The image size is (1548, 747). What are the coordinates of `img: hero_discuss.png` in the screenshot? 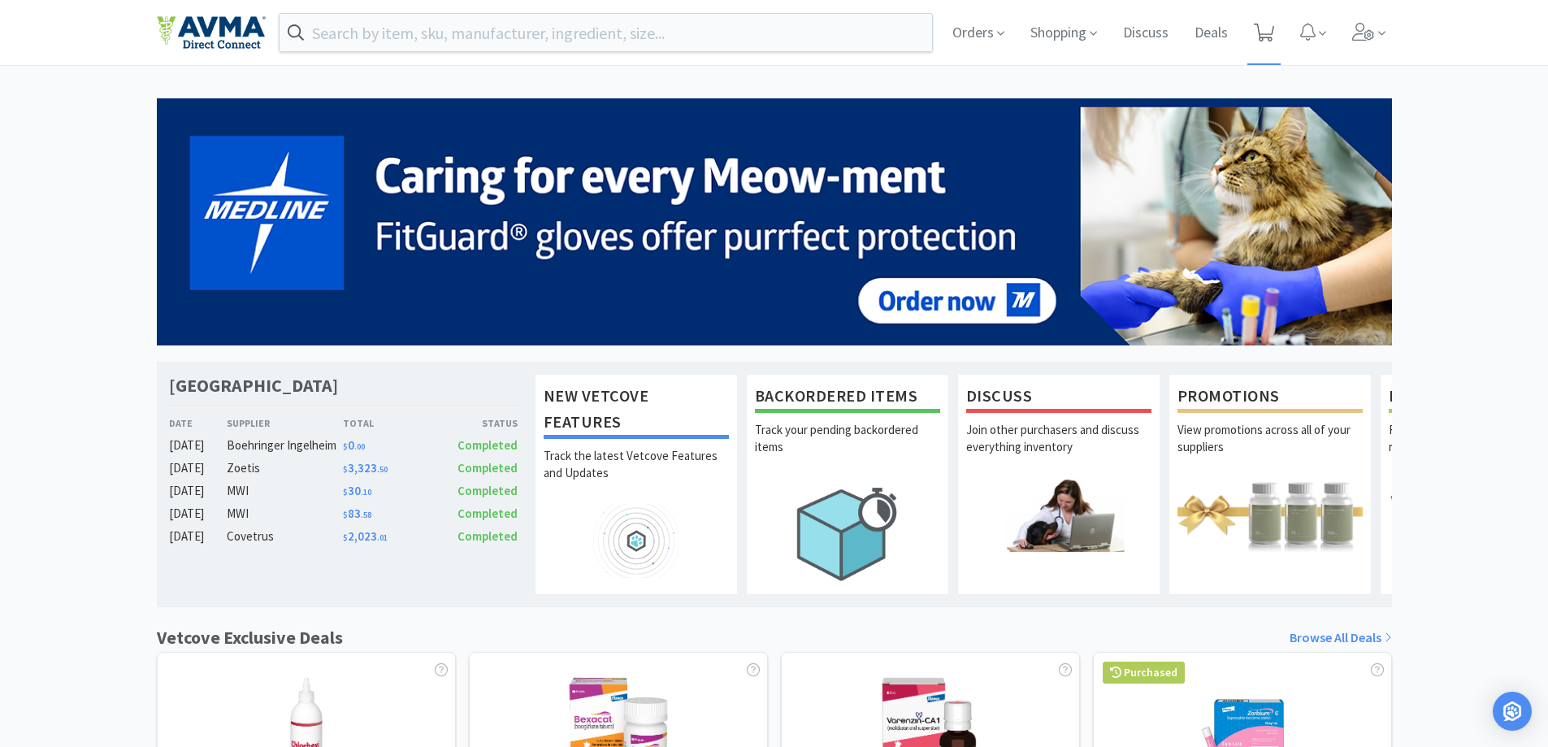 It's located at (1059, 514).